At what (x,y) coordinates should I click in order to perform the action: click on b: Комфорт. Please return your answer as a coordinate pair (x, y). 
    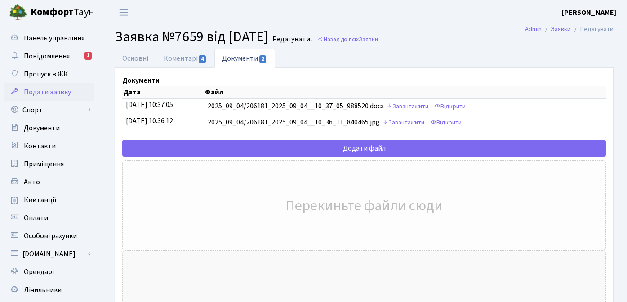
    Looking at the image, I should click on (52, 12).